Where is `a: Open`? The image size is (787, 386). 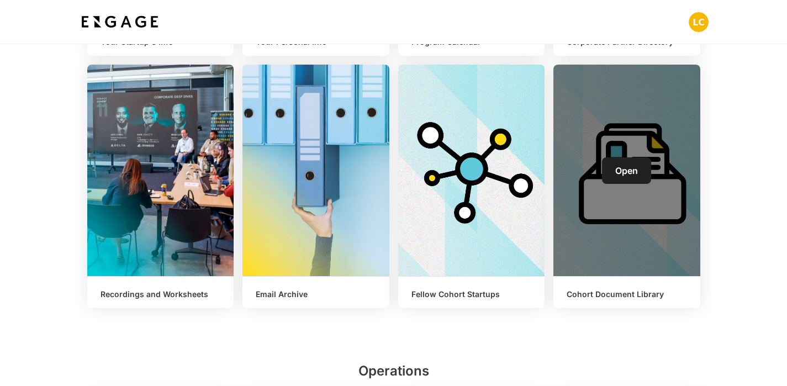 a: Open is located at coordinates (626, 171).